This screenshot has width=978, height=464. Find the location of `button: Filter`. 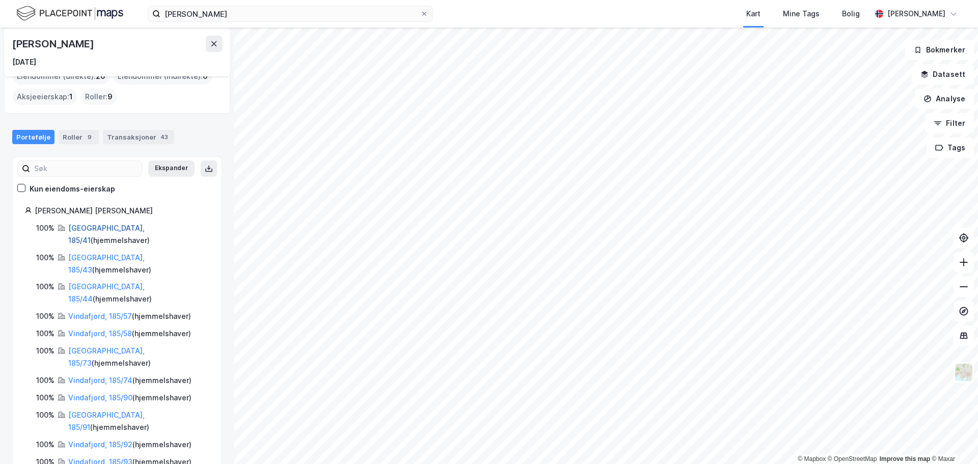

button: Filter is located at coordinates (950, 123).